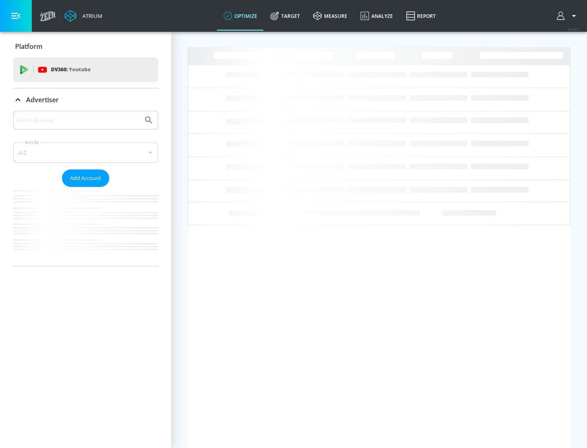  Describe the element at coordinates (86, 70) in the screenshot. I see `div: DV360: Youtube` at that location.